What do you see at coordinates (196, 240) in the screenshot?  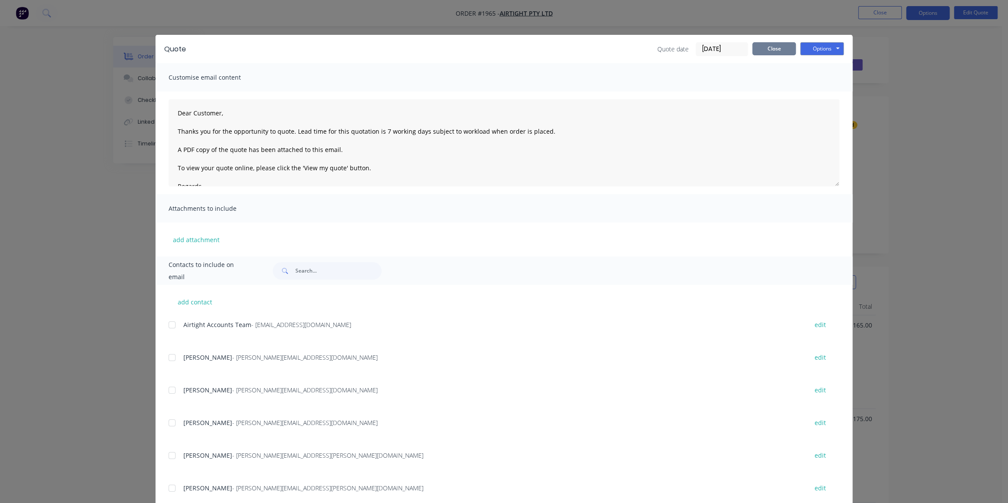 I see `button: add attachment` at bounding box center [196, 240].